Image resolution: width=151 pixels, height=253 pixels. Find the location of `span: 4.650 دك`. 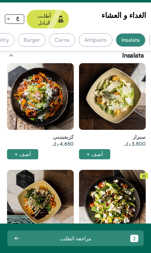

span: 4.650 دك is located at coordinates (63, 144).